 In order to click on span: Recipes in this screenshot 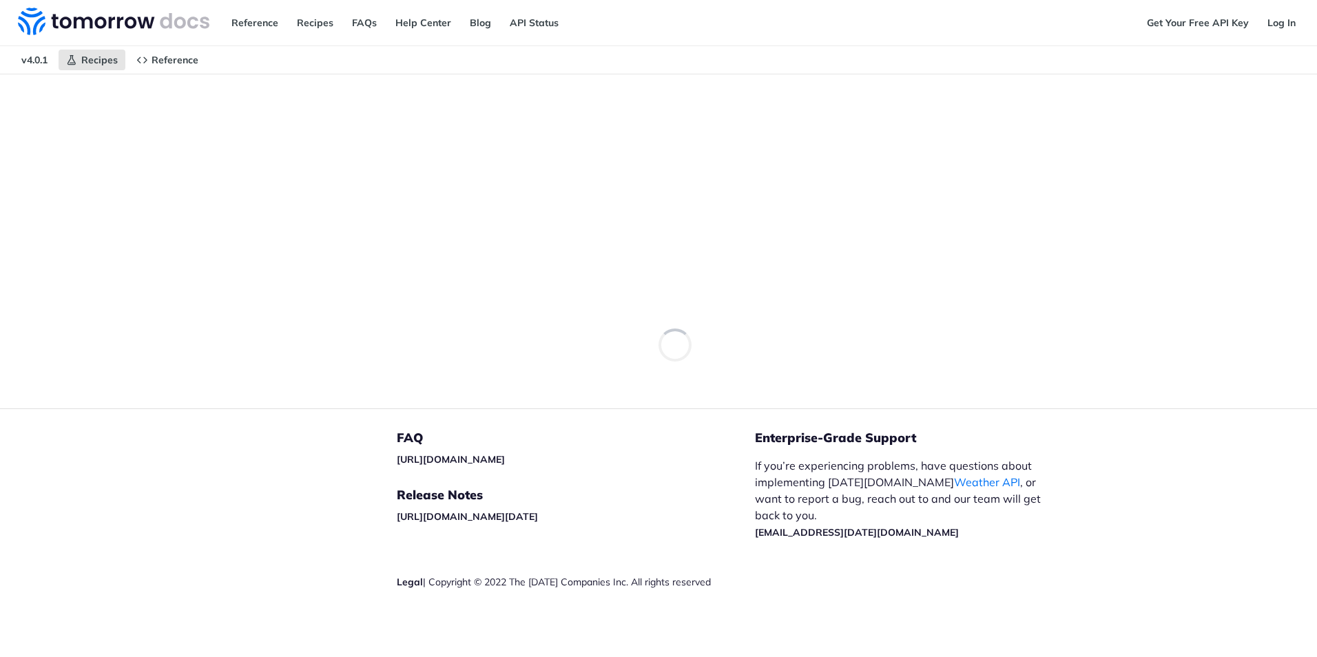, I will do `click(99, 60)`.